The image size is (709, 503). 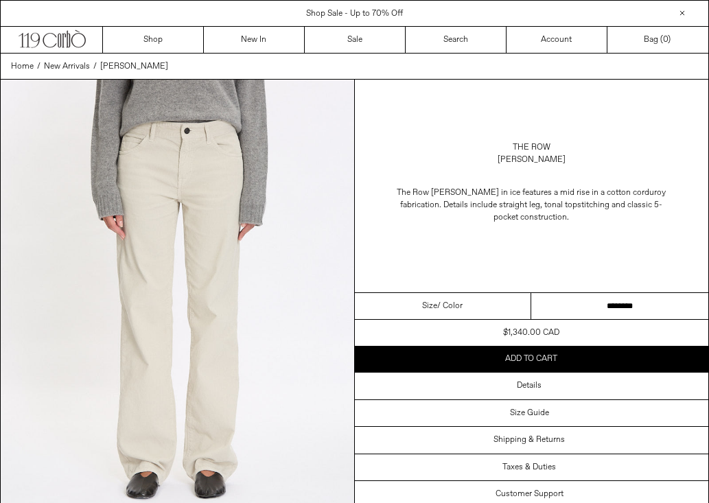 I want to click on span: Home, so click(x=22, y=67).